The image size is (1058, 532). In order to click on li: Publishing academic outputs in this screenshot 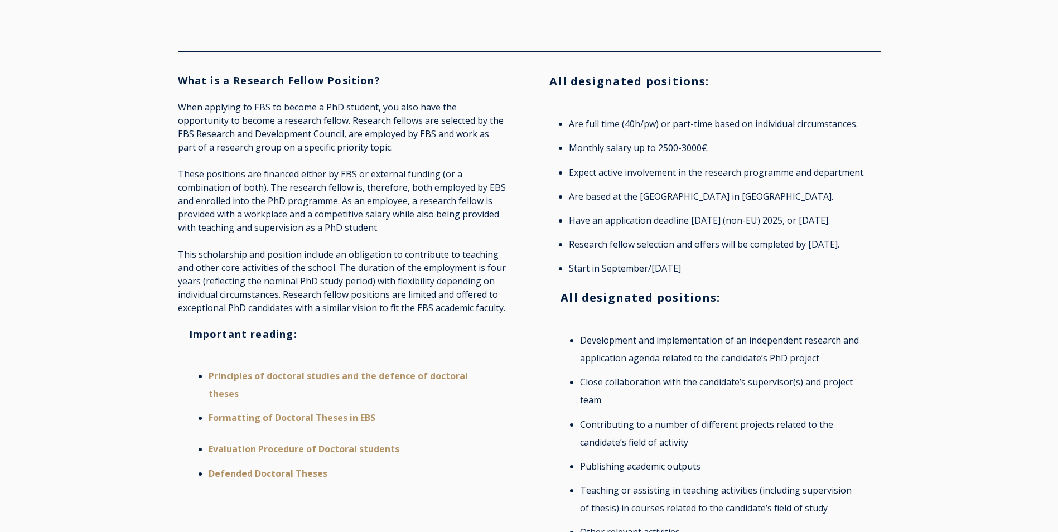, I will do `click(721, 466)`.